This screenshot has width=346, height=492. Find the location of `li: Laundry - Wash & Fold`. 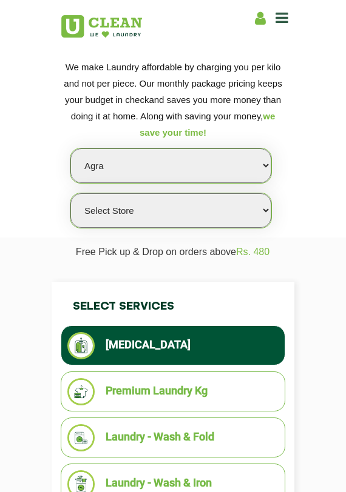

li: Laundry - Wash & Fold is located at coordinates (173, 438).